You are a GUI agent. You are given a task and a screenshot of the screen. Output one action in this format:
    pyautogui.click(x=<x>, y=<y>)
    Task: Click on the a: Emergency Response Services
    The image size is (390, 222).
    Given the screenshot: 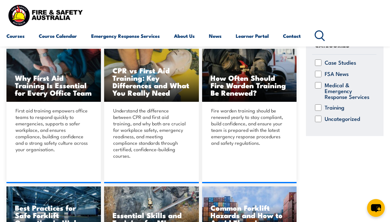 What is the action you would take?
    pyautogui.click(x=126, y=36)
    